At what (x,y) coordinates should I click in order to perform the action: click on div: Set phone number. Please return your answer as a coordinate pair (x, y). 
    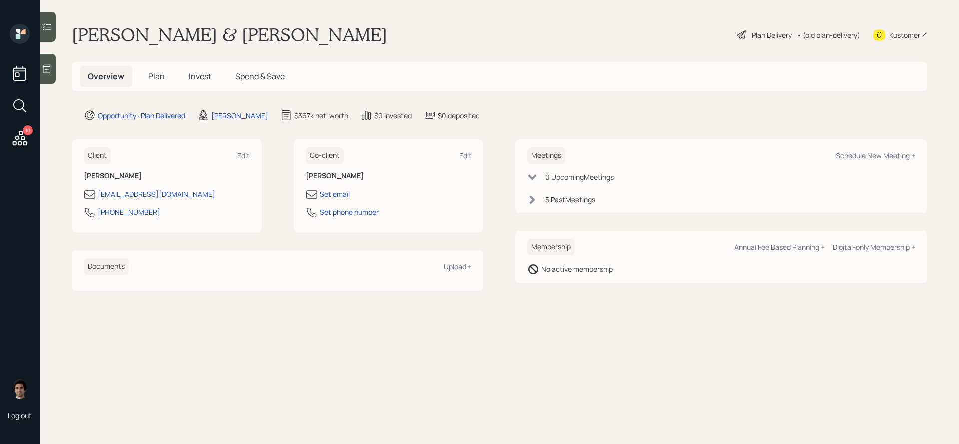
    Looking at the image, I should click on (349, 212).